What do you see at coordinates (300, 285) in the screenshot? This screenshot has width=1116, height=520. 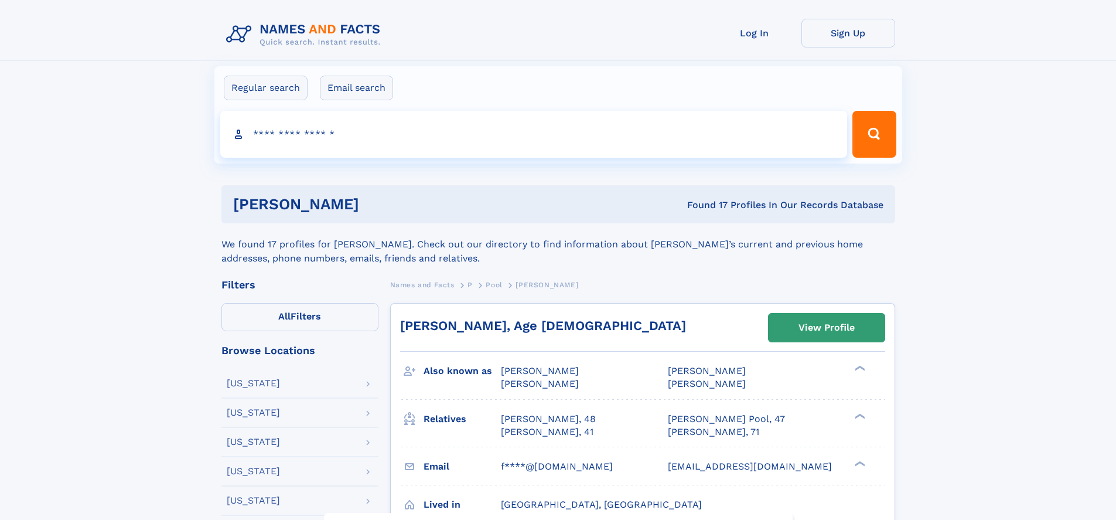 I see `div: Filters` at bounding box center [300, 285].